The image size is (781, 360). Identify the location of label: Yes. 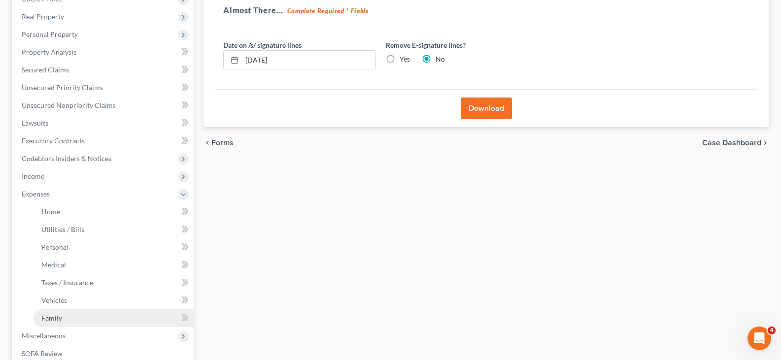
(404, 59).